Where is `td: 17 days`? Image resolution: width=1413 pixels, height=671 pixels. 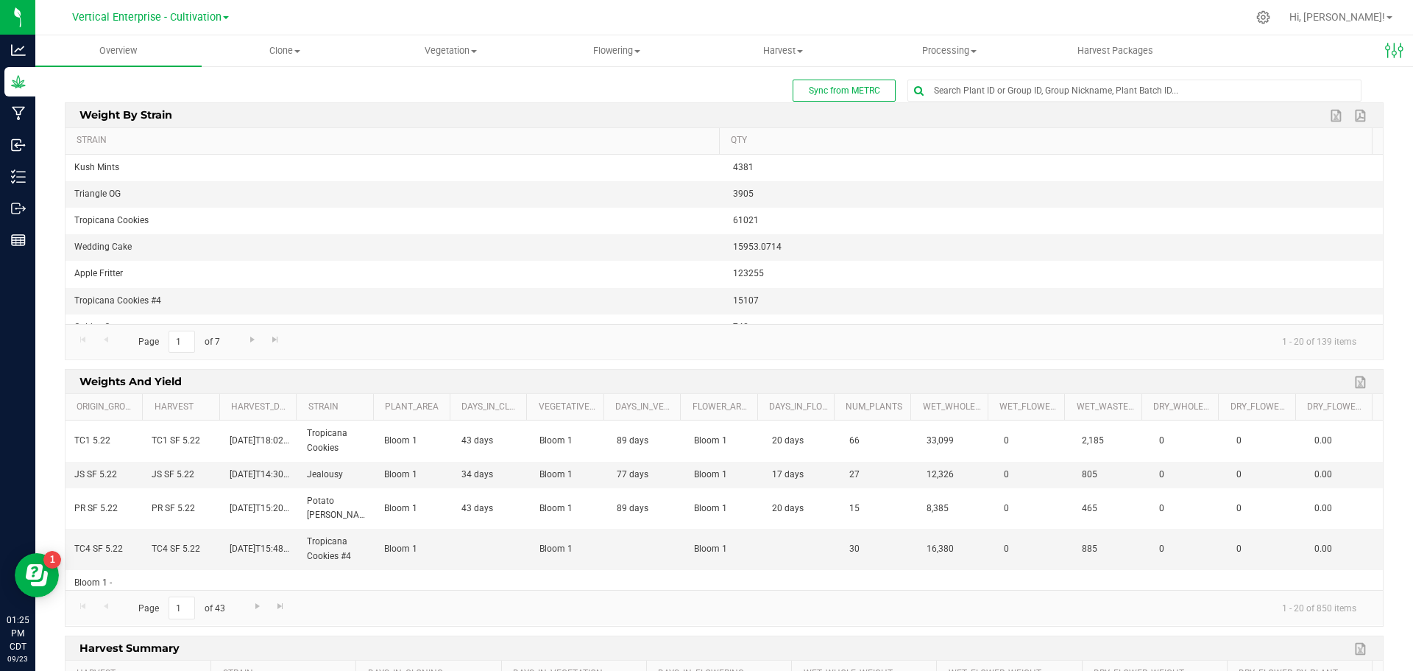 td: 17 days is located at coordinates (802, 475).